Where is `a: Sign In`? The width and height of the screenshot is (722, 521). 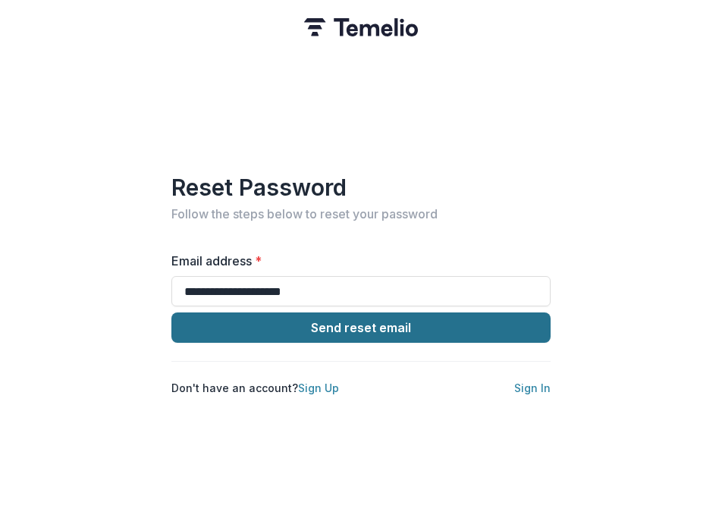
a: Sign In is located at coordinates (533, 388).